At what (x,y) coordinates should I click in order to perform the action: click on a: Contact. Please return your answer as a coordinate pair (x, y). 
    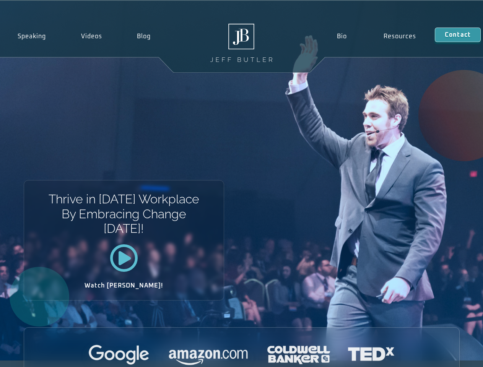
    Looking at the image, I should click on (457, 35).